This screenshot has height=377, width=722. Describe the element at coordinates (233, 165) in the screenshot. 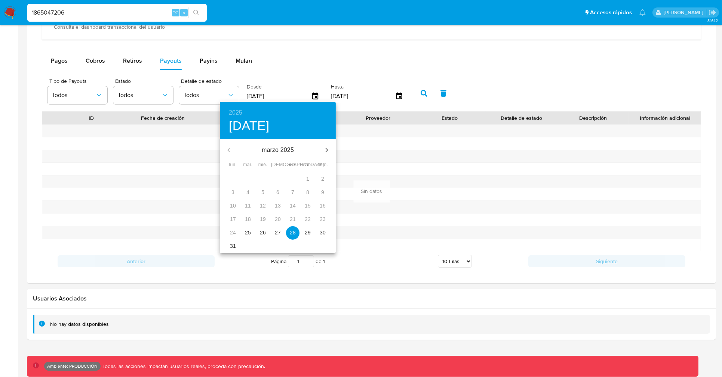

I see `span: lun.` at that location.